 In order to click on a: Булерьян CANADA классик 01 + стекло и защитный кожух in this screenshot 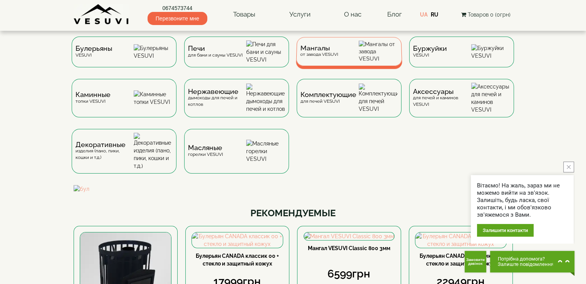, I will do `click(461, 260)`.